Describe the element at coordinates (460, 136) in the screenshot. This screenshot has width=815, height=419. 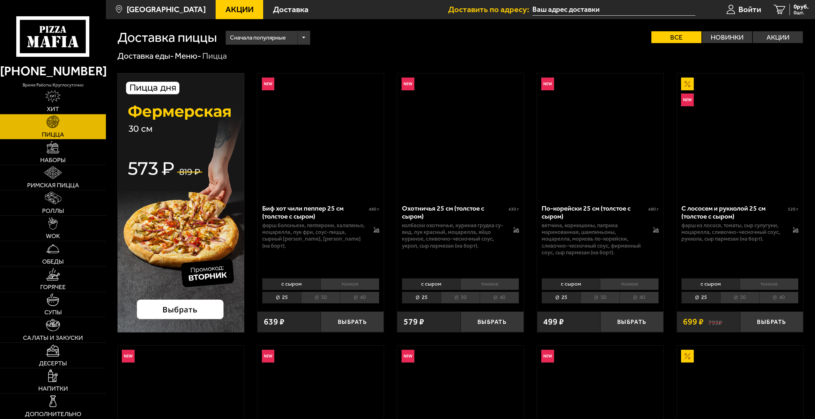
I see `a: НовинкаОхотничья 25 см (толстое с сыром)` at that location.